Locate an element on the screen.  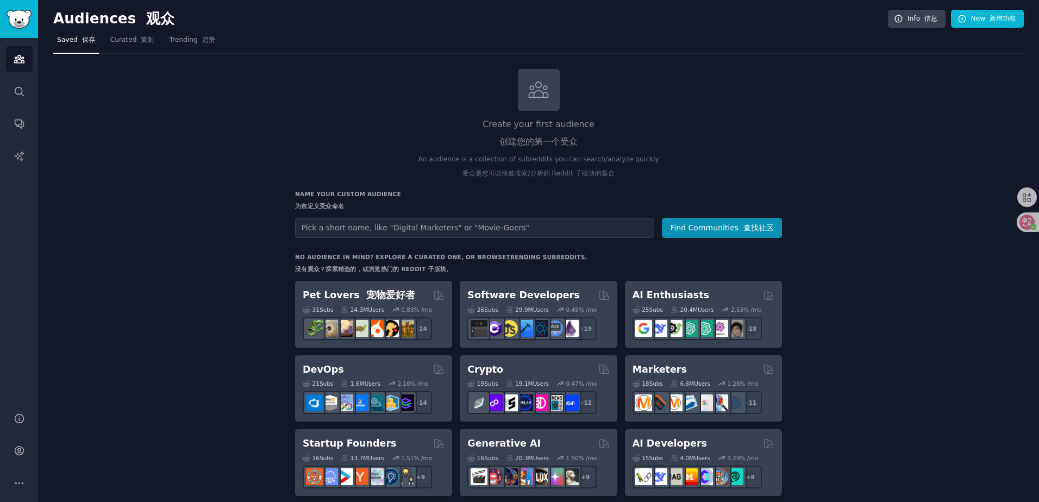
font: 受众是您可以快速搜索/分析的 Reddit 子版块的集合 is located at coordinates (538, 173).